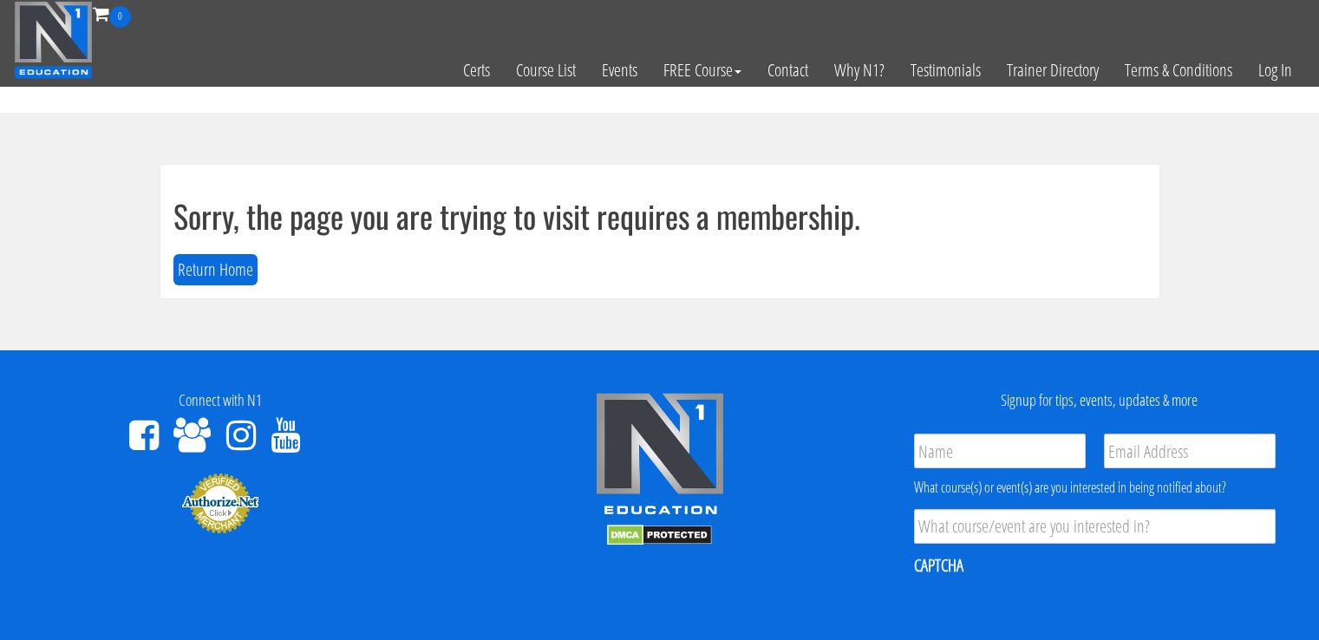  What do you see at coordinates (945, 70) in the screenshot?
I see `a: Testimonials` at bounding box center [945, 70].